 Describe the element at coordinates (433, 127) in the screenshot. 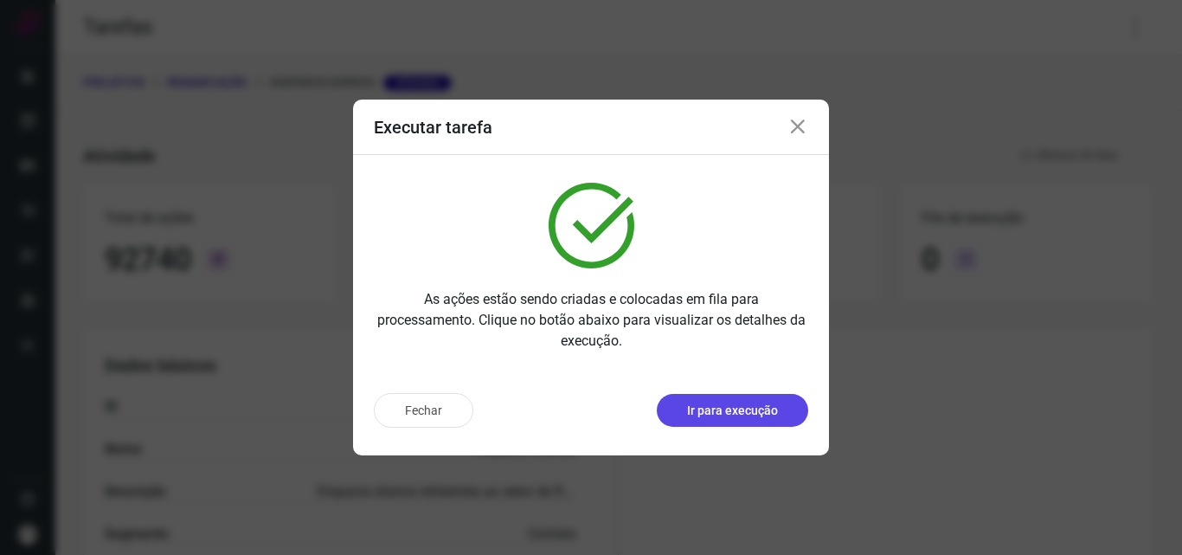

I see `h3: Executar tarefa` at that location.